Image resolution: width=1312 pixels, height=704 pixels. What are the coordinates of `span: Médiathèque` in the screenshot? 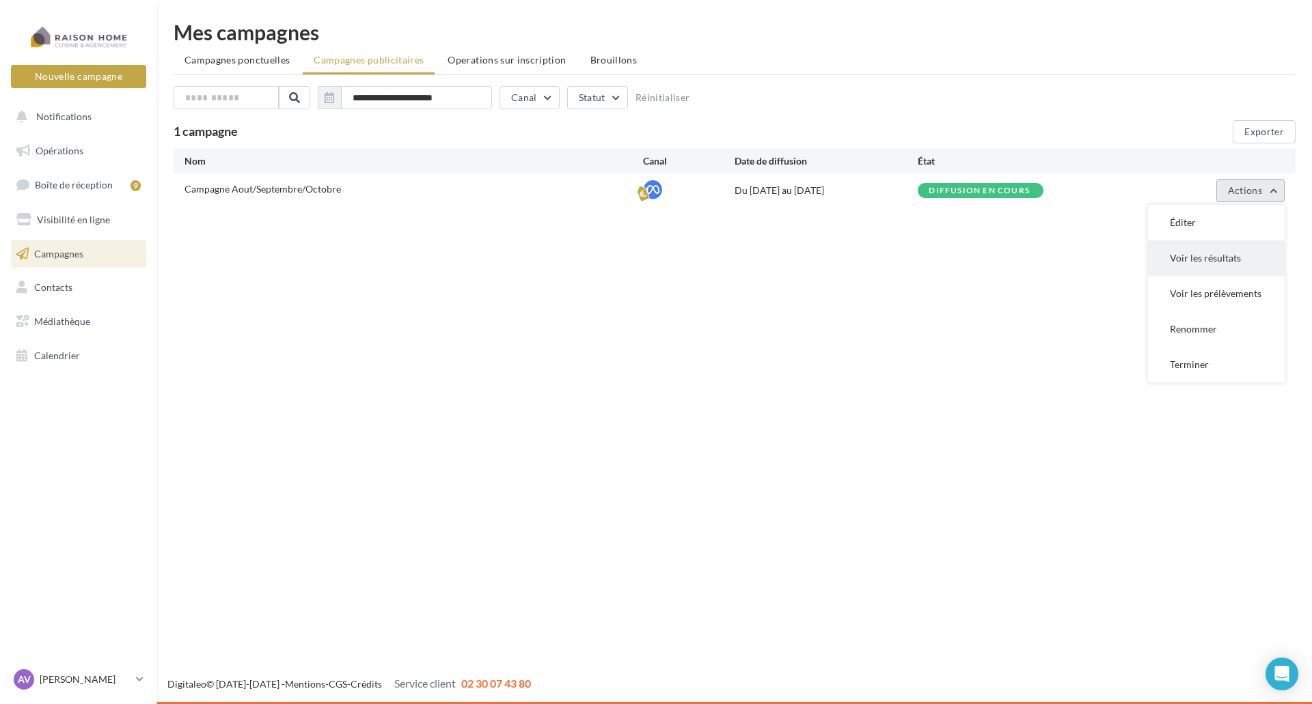 It's located at (62, 321).